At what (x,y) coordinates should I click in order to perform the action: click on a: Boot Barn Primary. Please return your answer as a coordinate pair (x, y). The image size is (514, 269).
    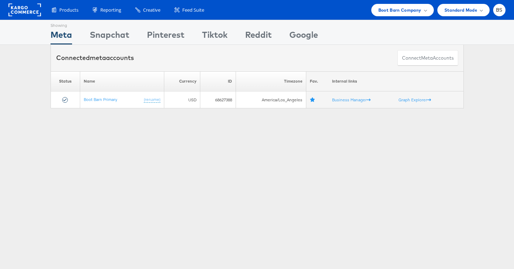
    Looking at the image, I should click on (100, 99).